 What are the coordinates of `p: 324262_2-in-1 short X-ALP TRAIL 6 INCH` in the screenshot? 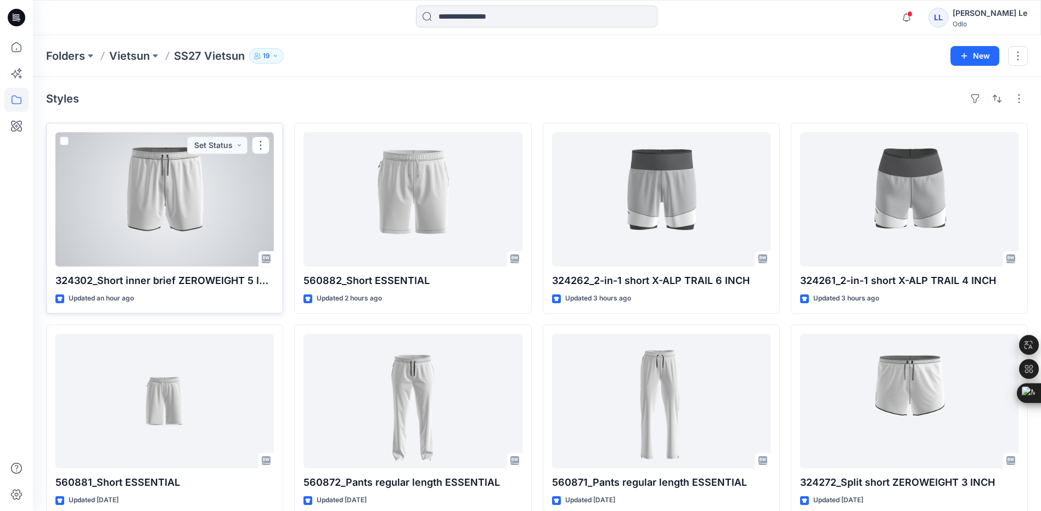 It's located at (661, 281).